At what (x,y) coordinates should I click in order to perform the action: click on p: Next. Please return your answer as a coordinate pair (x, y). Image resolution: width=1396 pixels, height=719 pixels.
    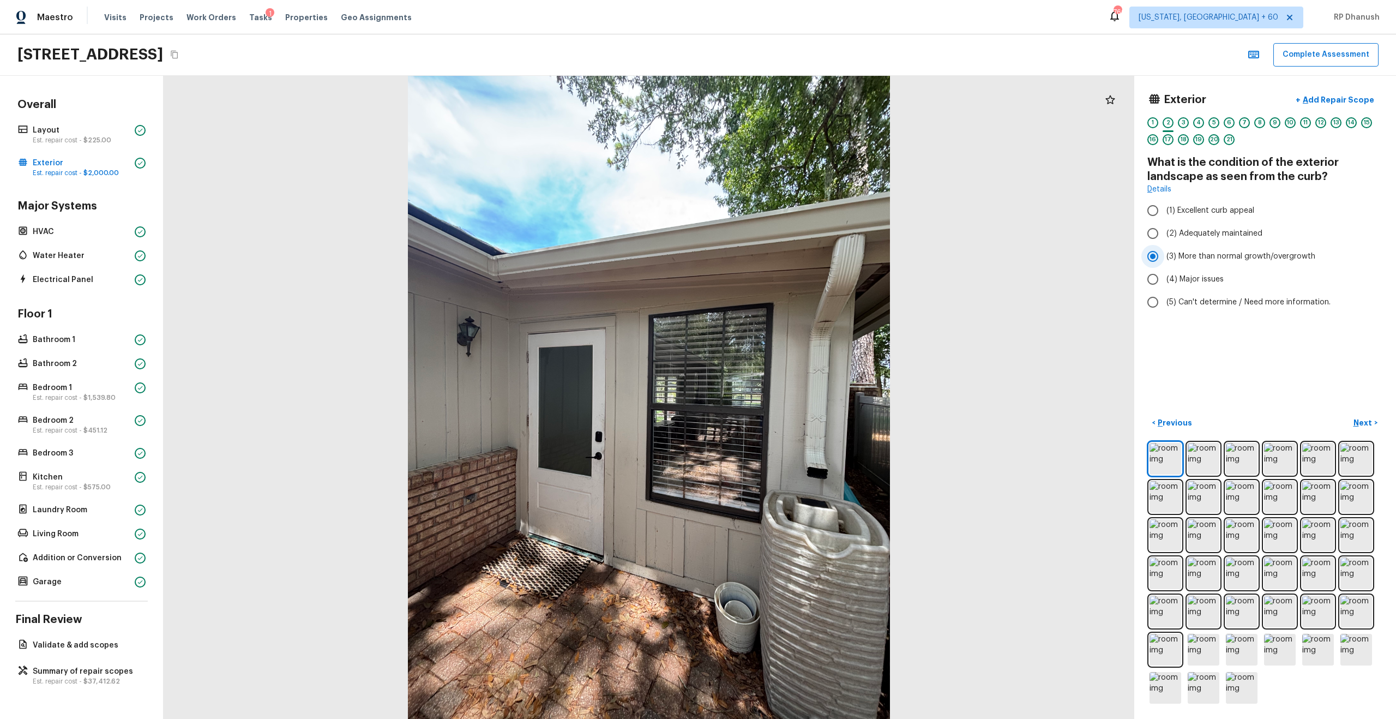
    Looking at the image, I should click on (1364, 423).